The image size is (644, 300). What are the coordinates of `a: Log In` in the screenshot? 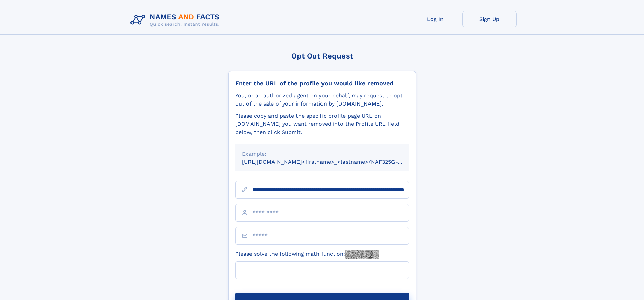 It's located at (435, 19).